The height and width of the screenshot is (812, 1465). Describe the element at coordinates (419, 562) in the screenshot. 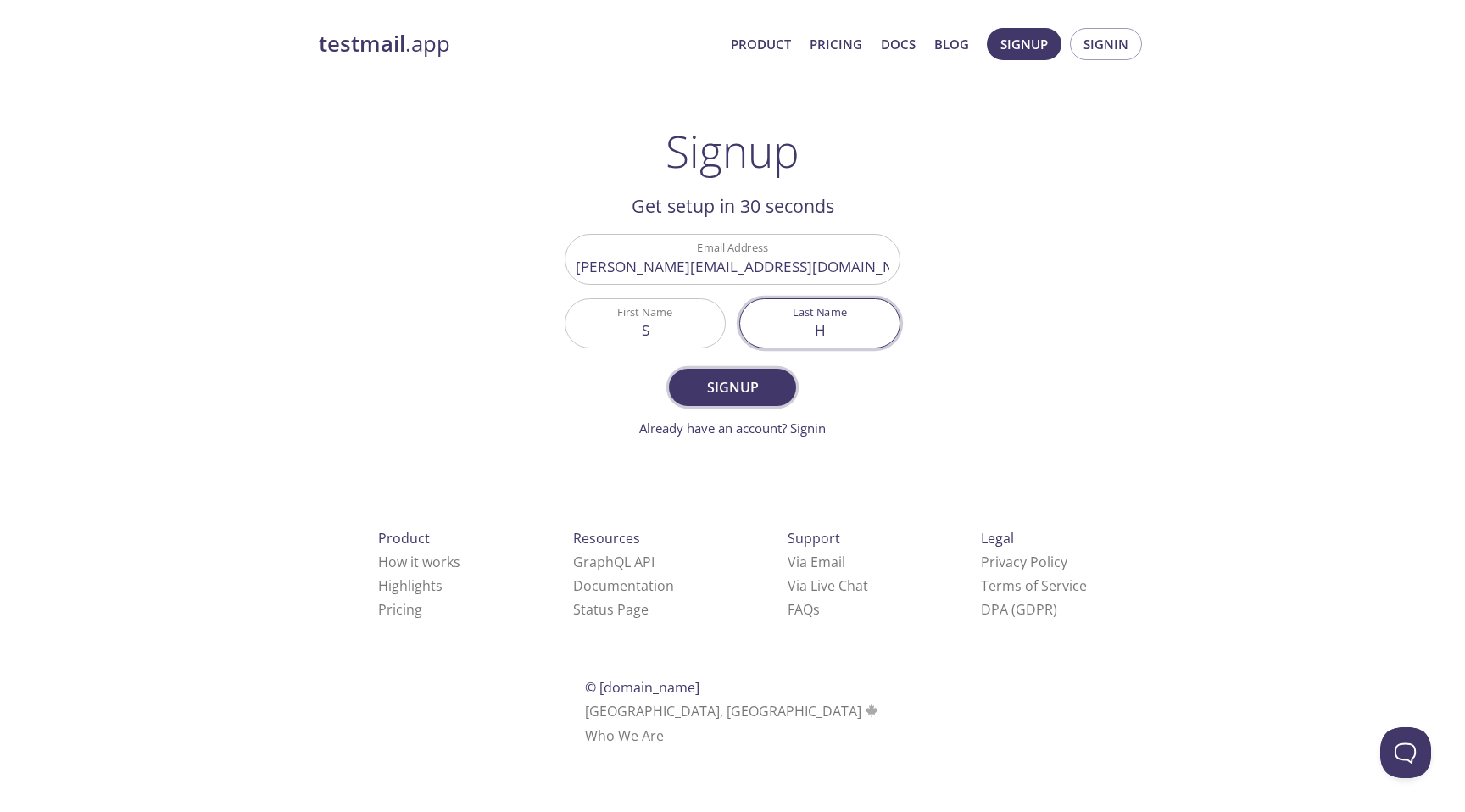

I see `a: How it works` at that location.